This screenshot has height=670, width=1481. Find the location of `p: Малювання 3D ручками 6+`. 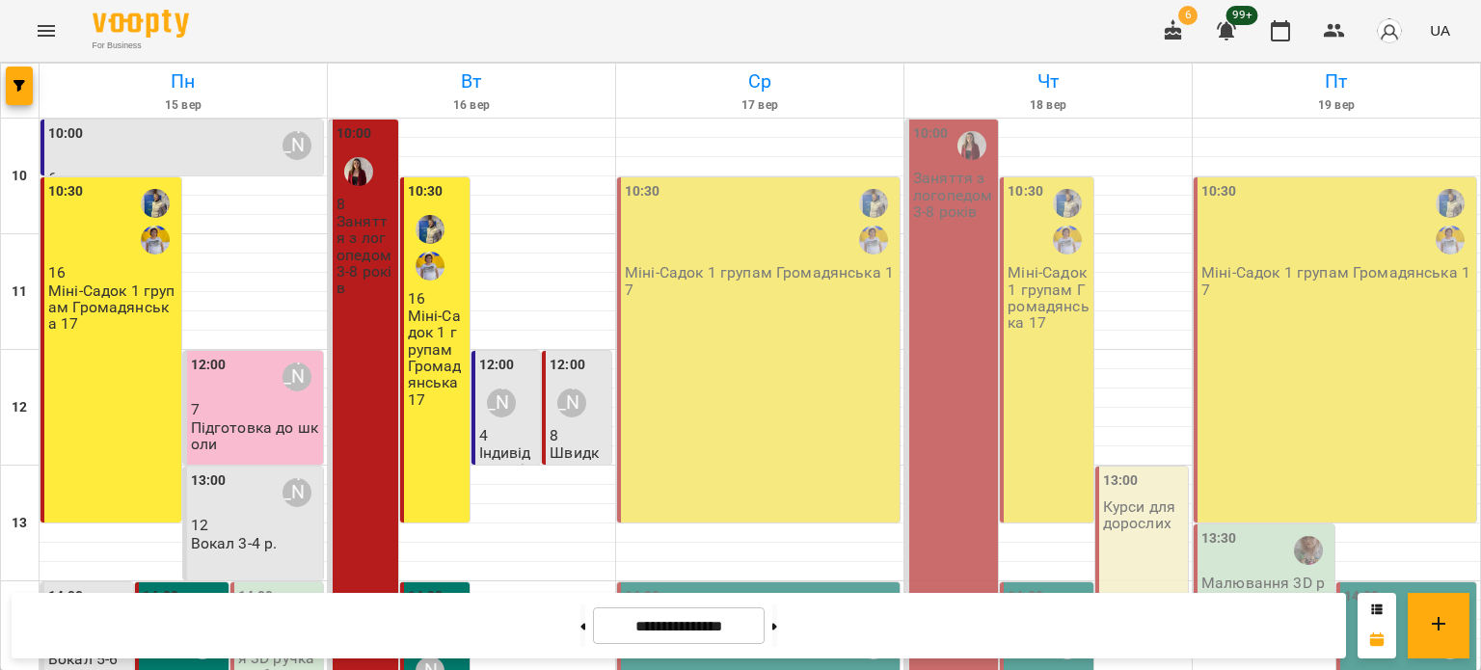

p: Малювання 3D ручками 6+ is located at coordinates (1266, 591).